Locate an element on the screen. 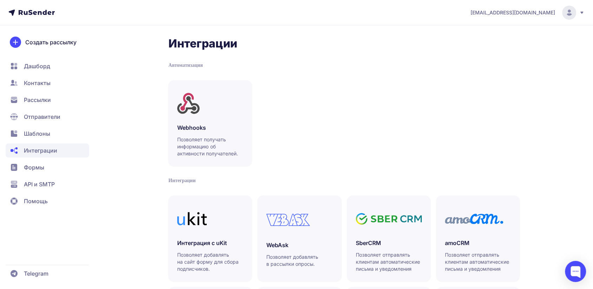  a: Интеграция с uKitПозволяет добавлять на сайт форму для сбора подписчиков. is located at coordinates (210, 238).